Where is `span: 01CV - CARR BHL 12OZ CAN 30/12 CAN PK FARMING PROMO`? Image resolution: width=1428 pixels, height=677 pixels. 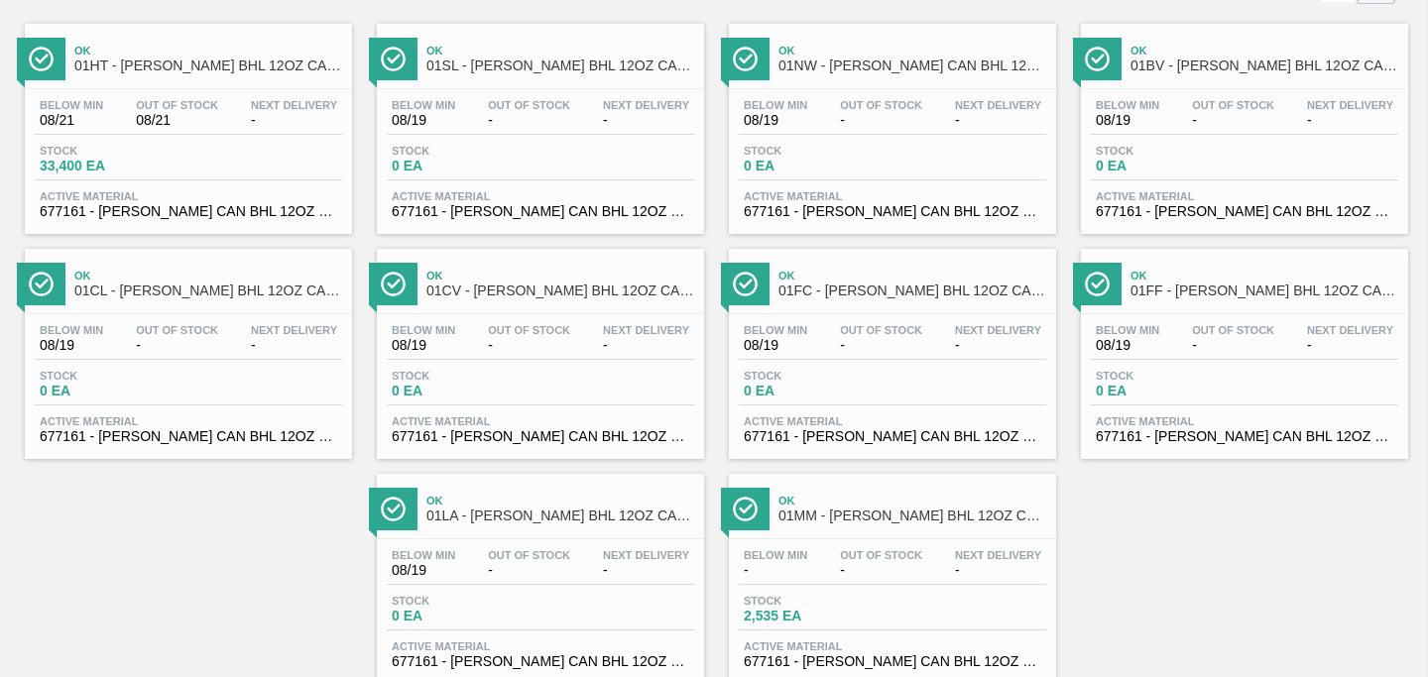
span: 01CV - CARR BHL 12OZ CAN 30/12 CAN PK FARMING PROMO is located at coordinates (560, 290).